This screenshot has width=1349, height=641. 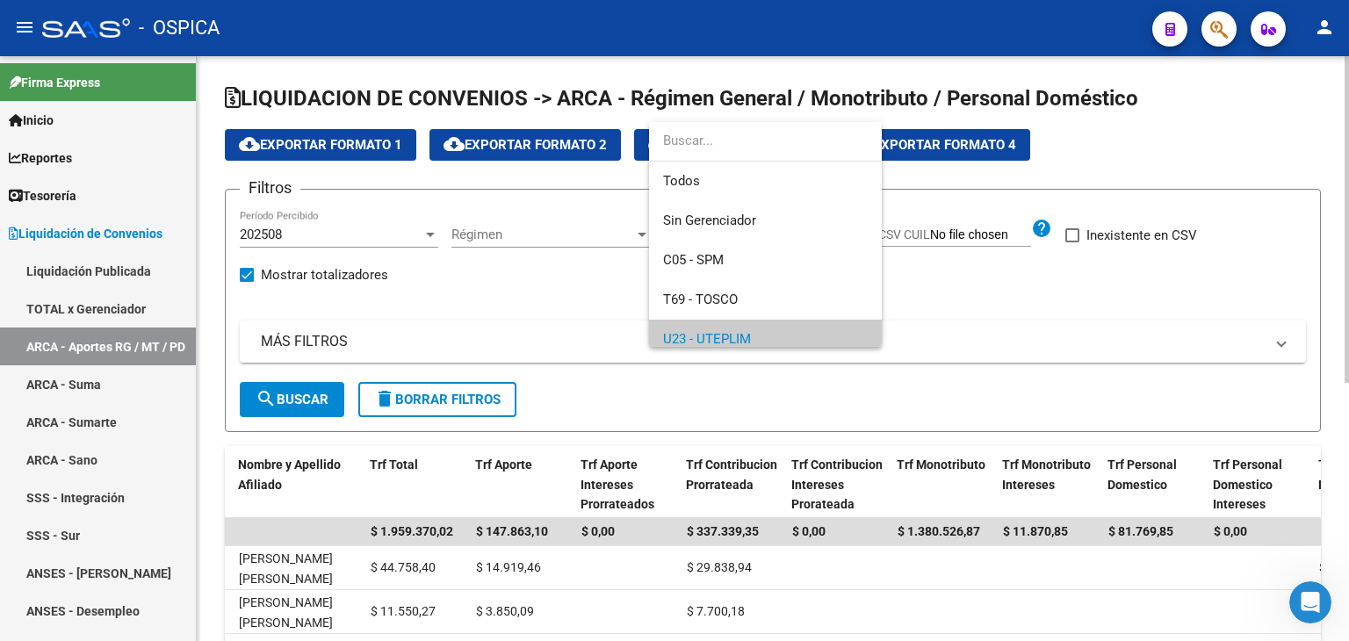 What do you see at coordinates (700, 299) in the screenshot?
I see `span: T69 - TOSCO` at bounding box center [700, 299].